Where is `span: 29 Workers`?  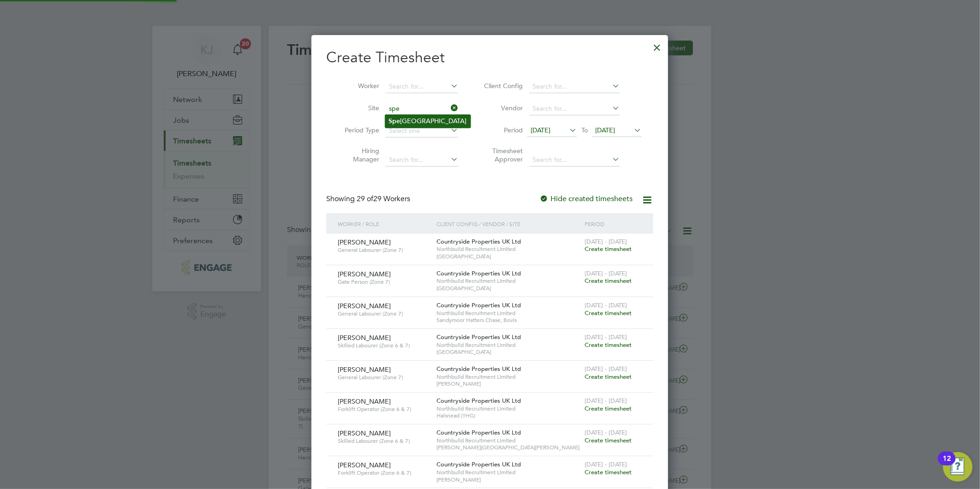 span: 29 Workers is located at coordinates (383, 199).